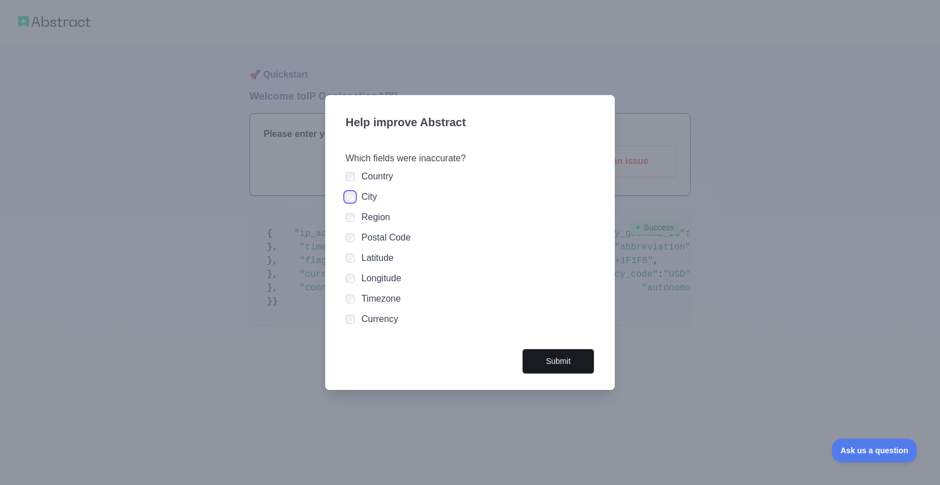  What do you see at coordinates (377, 176) in the screenshot?
I see `label: Country` at bounding box center [377, 176].